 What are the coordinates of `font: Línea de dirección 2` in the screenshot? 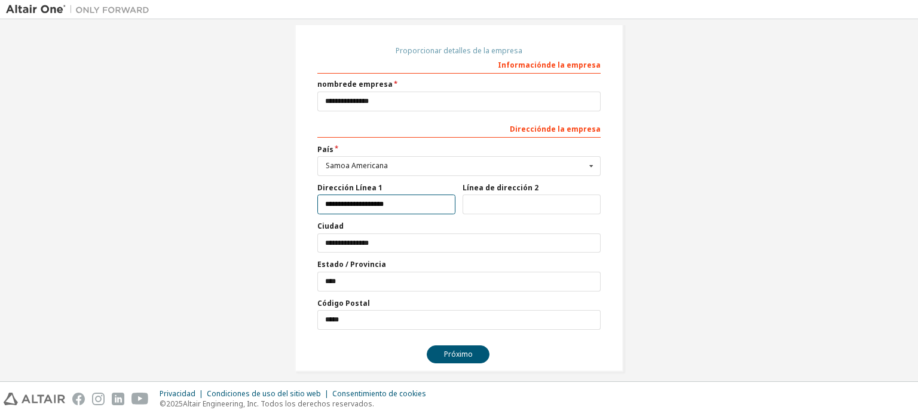 It's located at (500, 187).